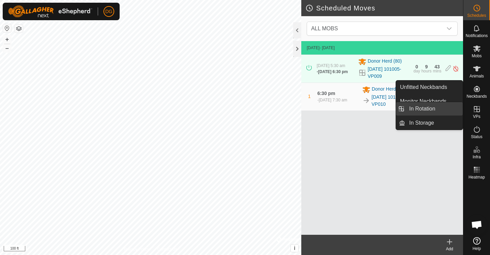  Describe the element at coordinates (422, 109) in the screenshot. I see `span: In Rotation` at that location.